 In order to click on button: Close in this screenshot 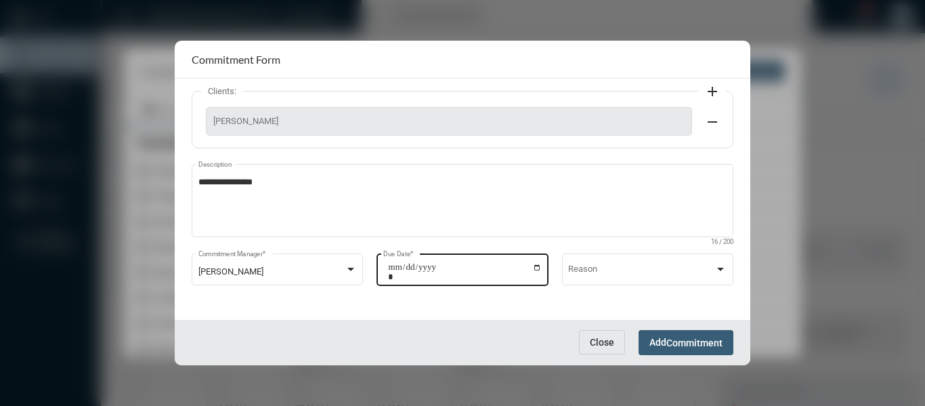, I will do `click(602, 342)`.